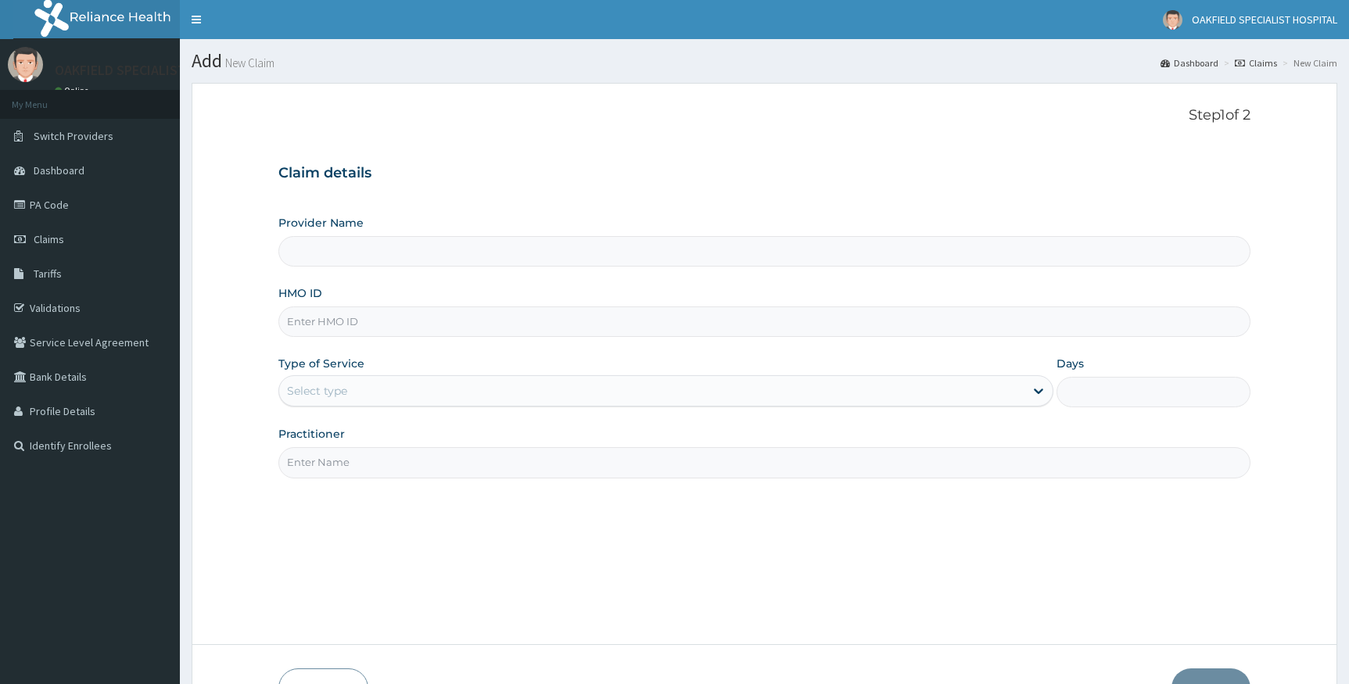 Image resolution: width=1349 pixels, height=684 pixels. Describe the element at coordinates (765, 321) in the screenshot. I see `input: Enter HMO ID` at that location.